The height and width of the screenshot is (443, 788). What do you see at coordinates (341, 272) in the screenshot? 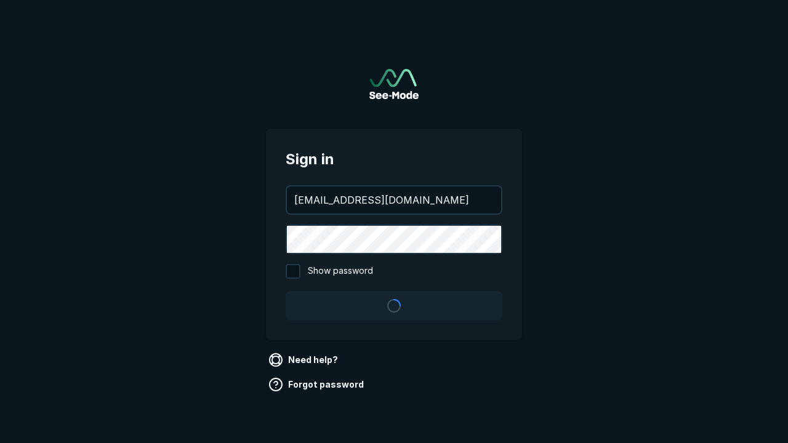
I see `span: Show password` at bounding box center [341, 272].